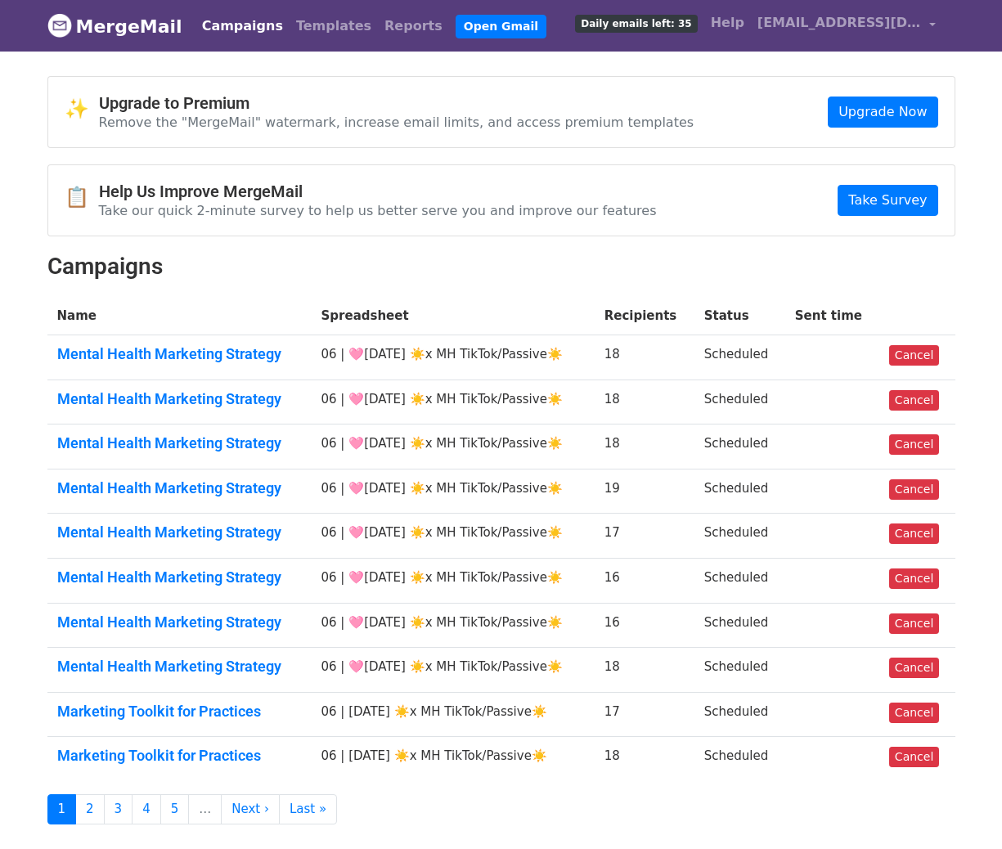  Describe the element at coordinates (60, 25) in the screenshot. I see `img: MergeMail logo` at that location.